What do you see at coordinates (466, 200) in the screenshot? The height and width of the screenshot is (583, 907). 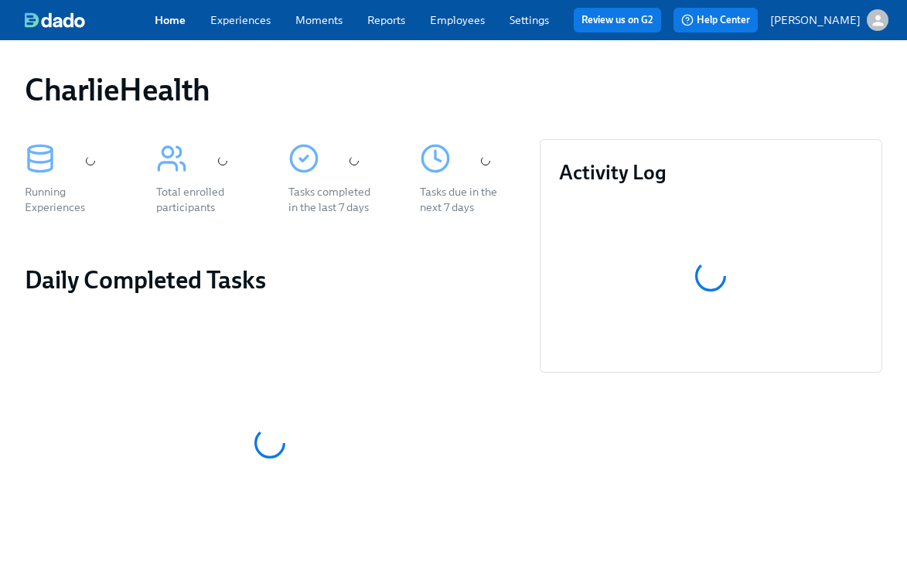 I see `div: Tasks due in the next 7 days` at bounding box center [466, 200].